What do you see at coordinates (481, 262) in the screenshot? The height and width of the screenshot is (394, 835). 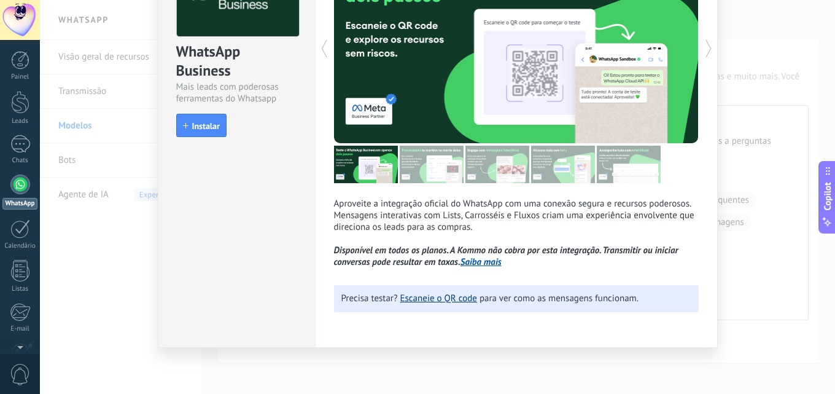 I see `a: Saiba mais` at bounding box center [481, 262].